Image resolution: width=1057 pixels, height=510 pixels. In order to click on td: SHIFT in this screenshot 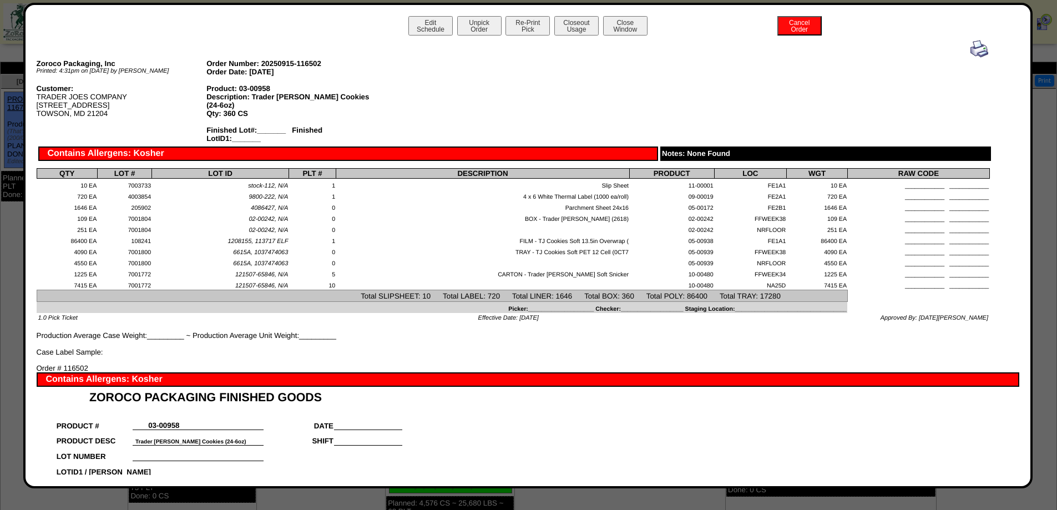, I will do `click(299, 438)`.